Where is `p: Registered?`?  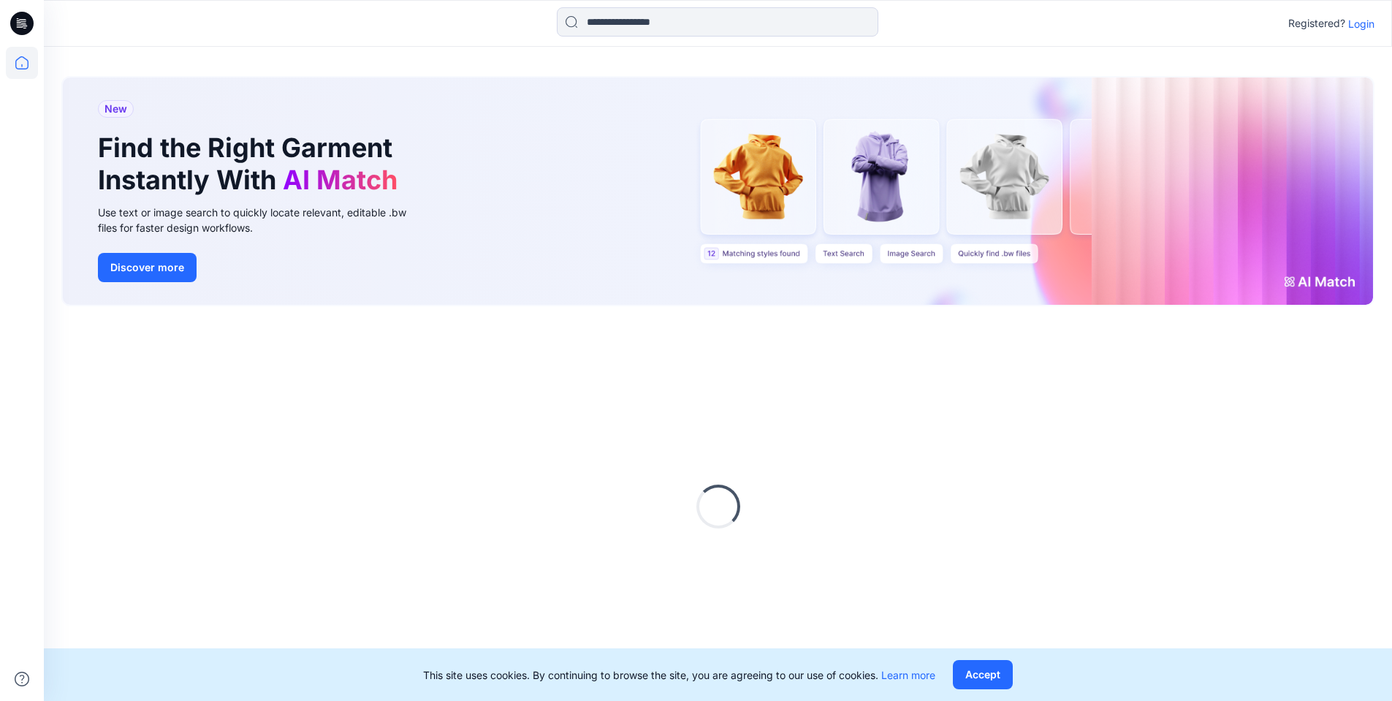 p: Registered? is located at coordinates (1317, 23).